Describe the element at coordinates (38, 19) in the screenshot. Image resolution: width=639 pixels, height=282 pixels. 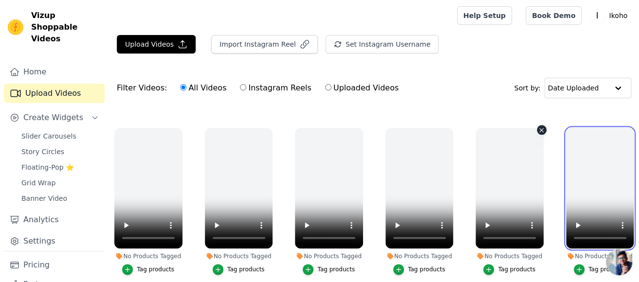
I see `div: v 4.0.25` at that location.